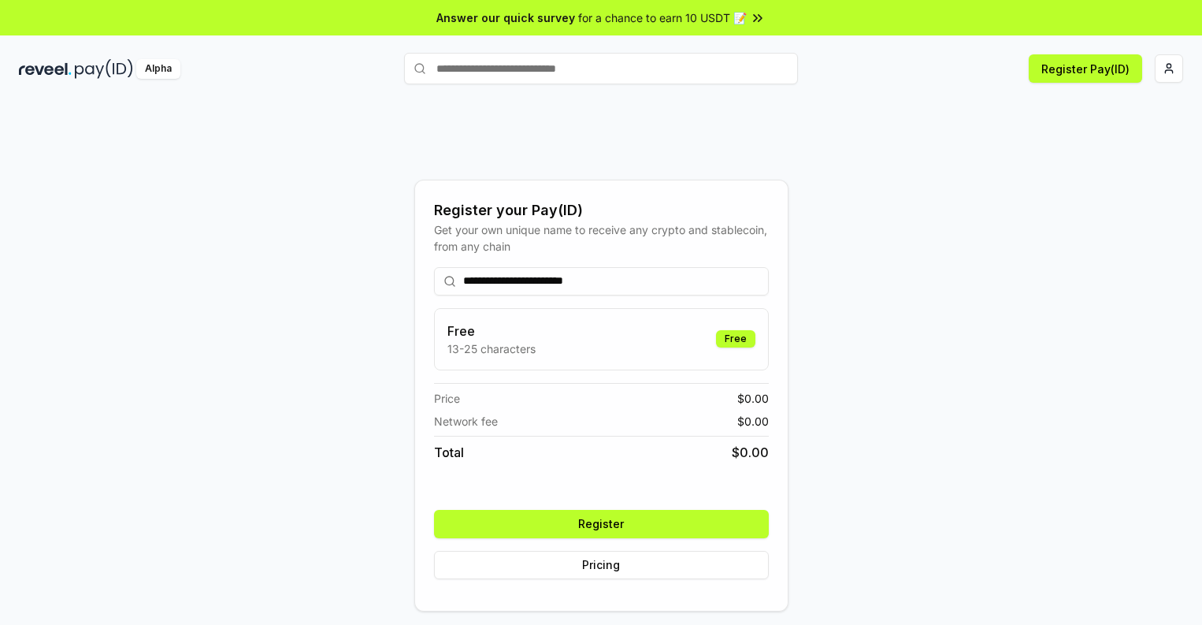 Image resolution: width=1202 pixels, height=625 pixels. I want to click on span: for a chance to earn 10 USDT 📝, so click(663, 17).